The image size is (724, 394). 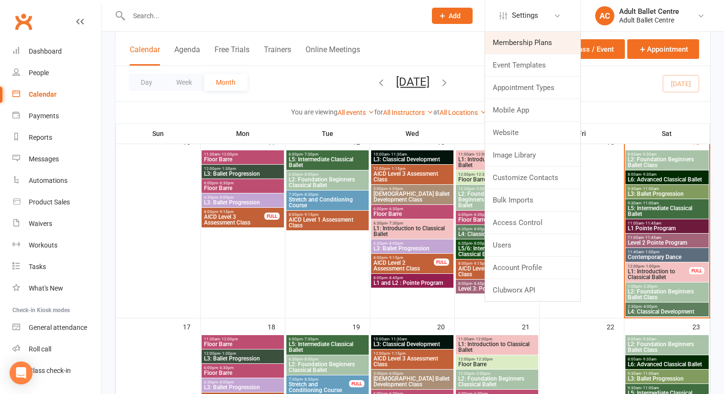 I want to click on span: 2:30pm, so click(x=667, y=306).